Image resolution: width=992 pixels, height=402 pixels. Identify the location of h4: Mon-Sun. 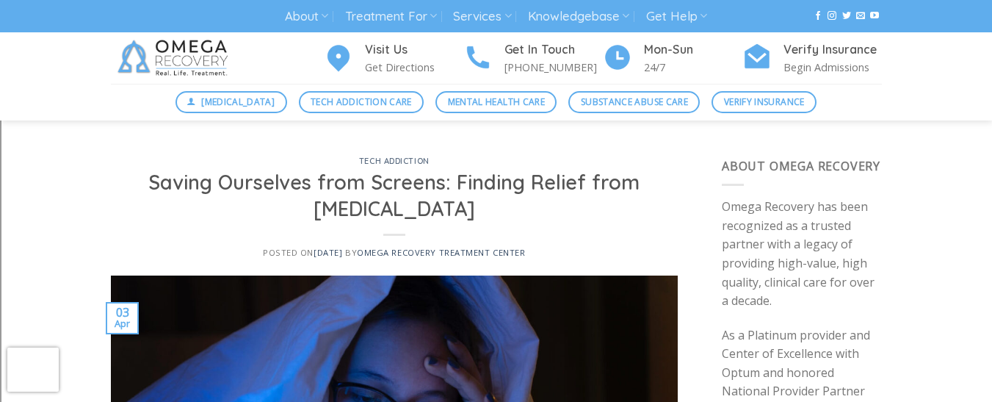
(693, 50).